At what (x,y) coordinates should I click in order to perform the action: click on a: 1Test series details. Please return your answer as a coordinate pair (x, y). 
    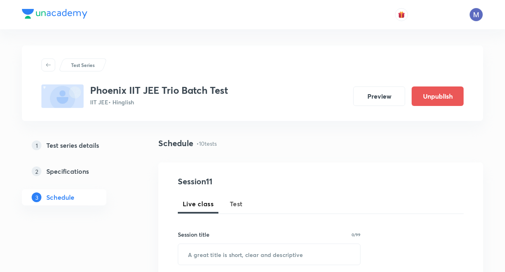
    Looking at the image, I should click on (77, 145).